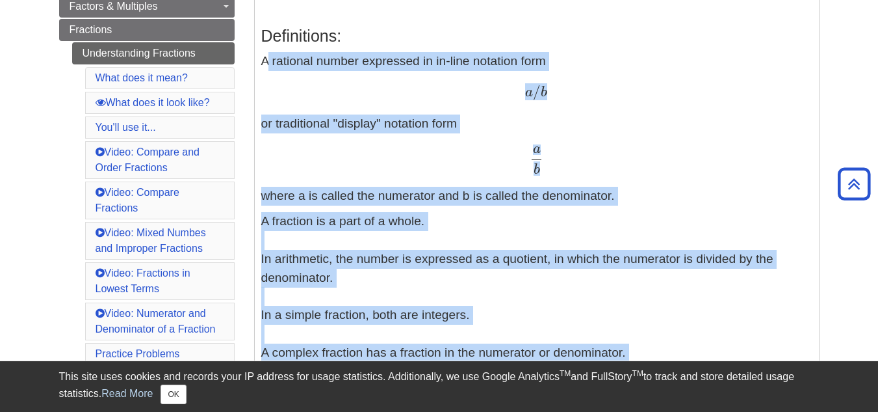 The image size is (878, 412). What do you see at coordinates (854, 183) in the screenshot?
I see `a: Back to Top` at bounding box center [854, 183].